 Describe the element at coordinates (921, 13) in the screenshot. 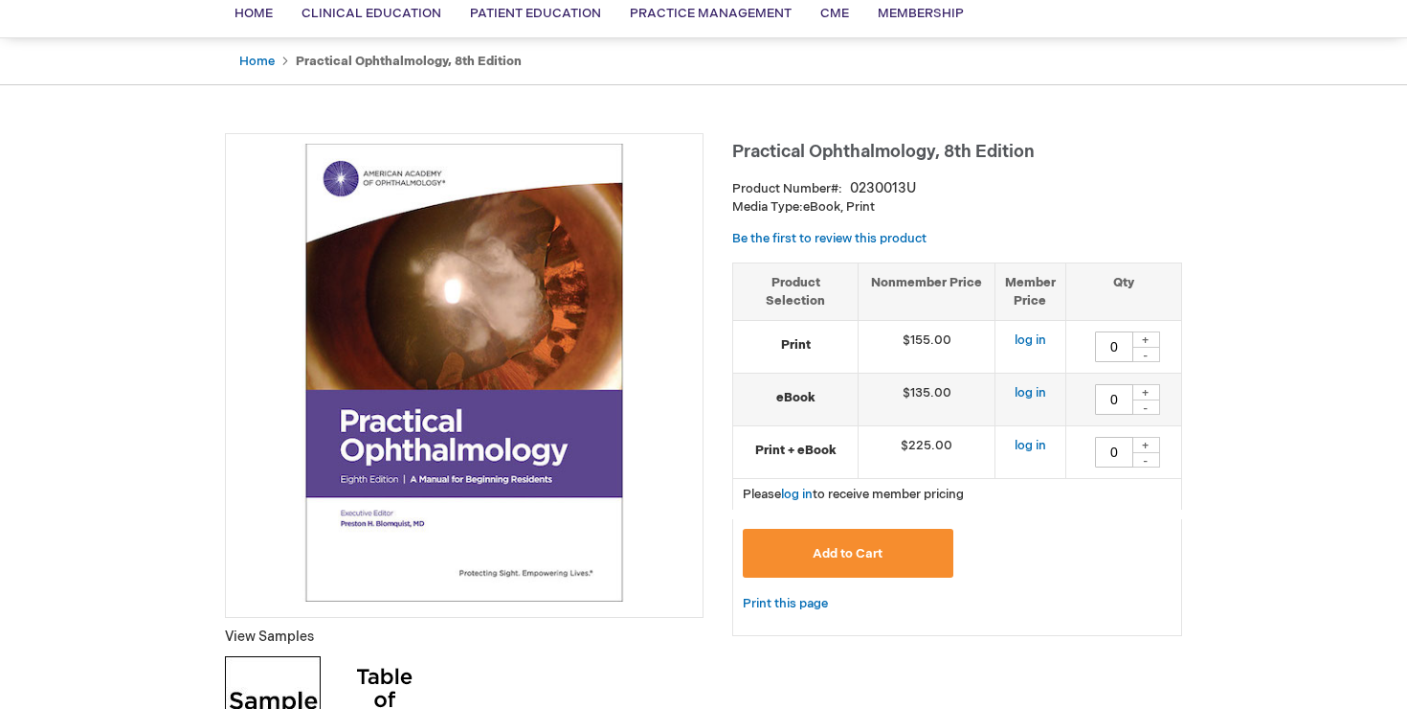

I see `span: Membership` at that location.